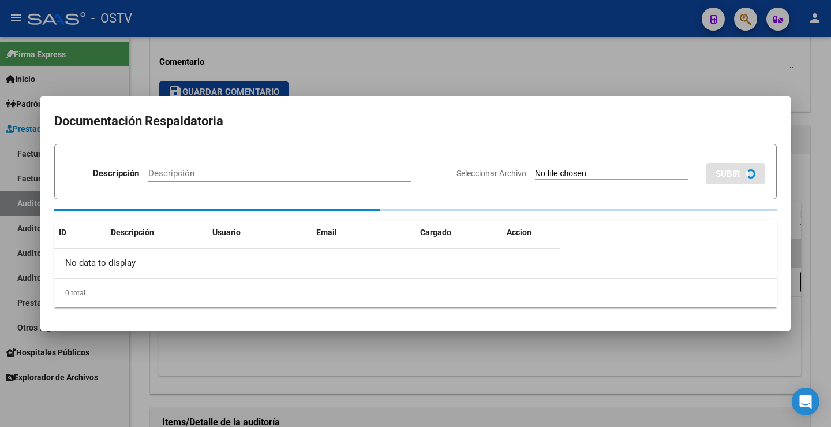  Describe the element at coordinates (327, 232) in the screenshot. I see `span: Email` at that location.